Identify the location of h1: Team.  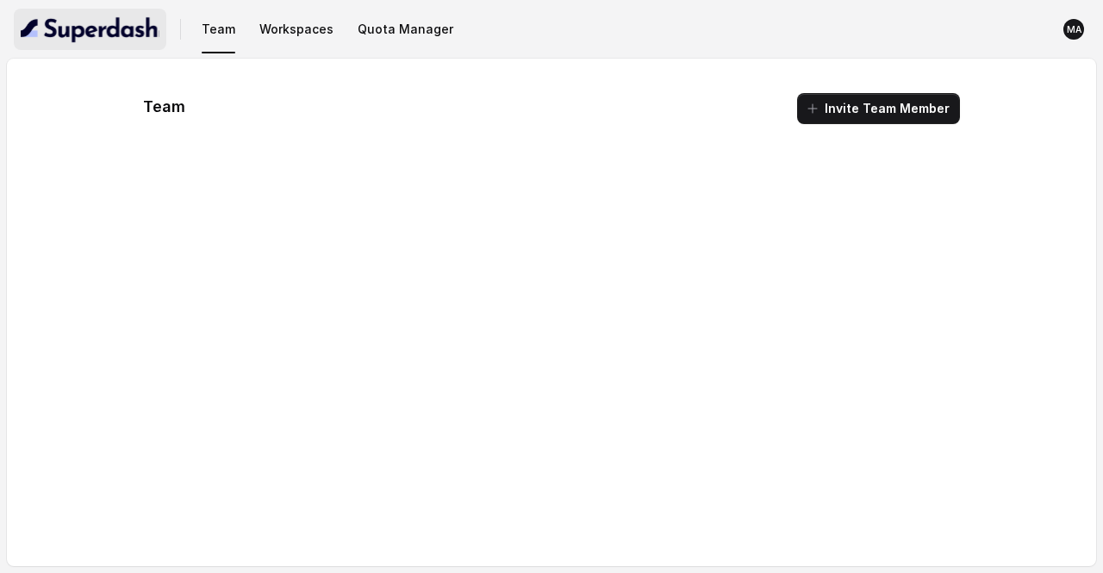
(164, 107).